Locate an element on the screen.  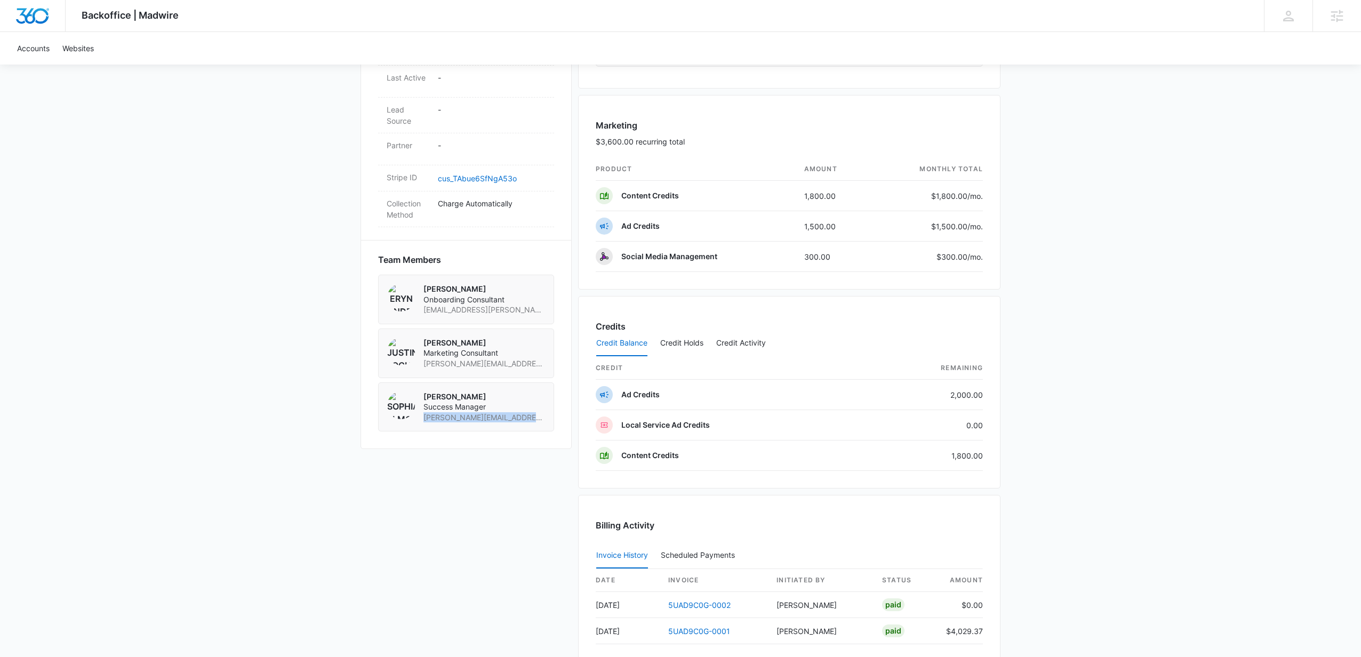
div: Stripe IDcus_TAbue6SfNgA53o is located at coordinates (466, 178).